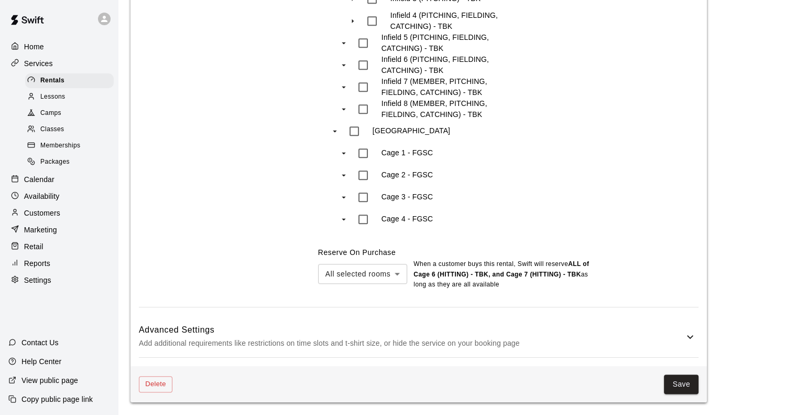  What do you see at coordinates (59, 230) in the screenshot?
I see `div: Marketing` at bounding box center [59, 230].